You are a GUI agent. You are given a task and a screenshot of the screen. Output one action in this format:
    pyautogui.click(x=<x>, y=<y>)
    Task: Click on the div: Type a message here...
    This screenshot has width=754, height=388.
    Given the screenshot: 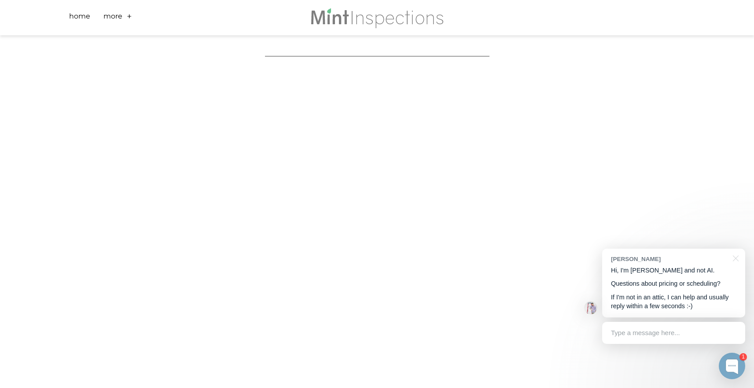 What is the action you would take?
    pyautogui.click(x=674, y=332)
    